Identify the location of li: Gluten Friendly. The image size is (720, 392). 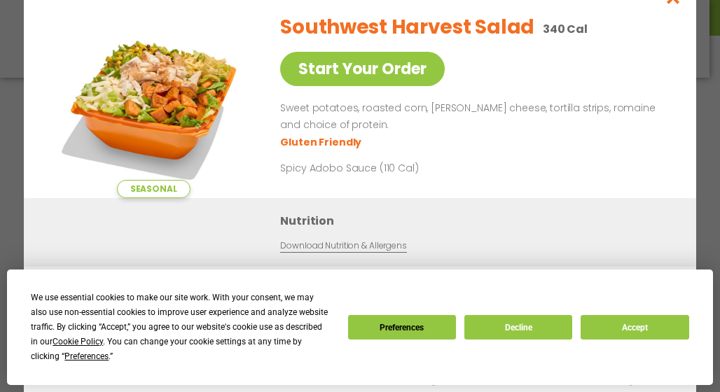
(322, 142).